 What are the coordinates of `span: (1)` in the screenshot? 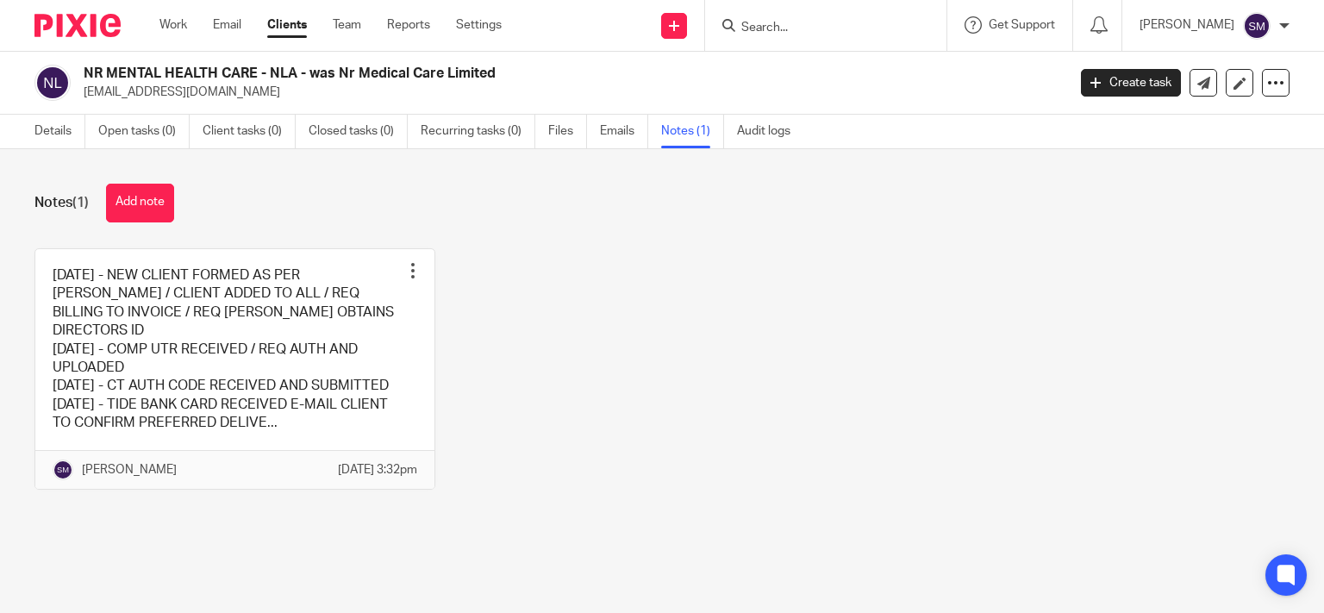 It's located at (80, 203).